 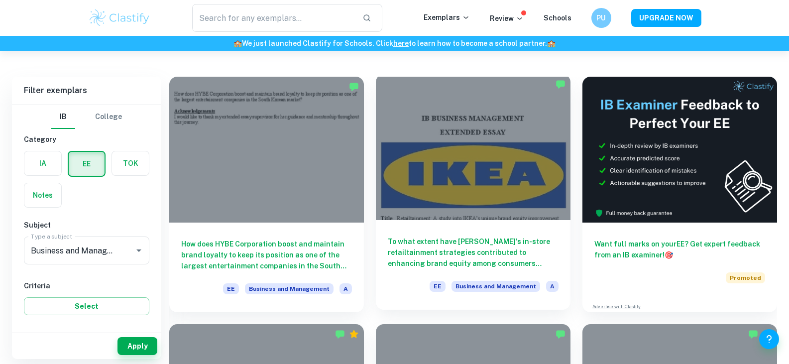 What do you see at coordinates (108, 117) in the screenshot?
I see `button: College` at bounding box center [108, 117].